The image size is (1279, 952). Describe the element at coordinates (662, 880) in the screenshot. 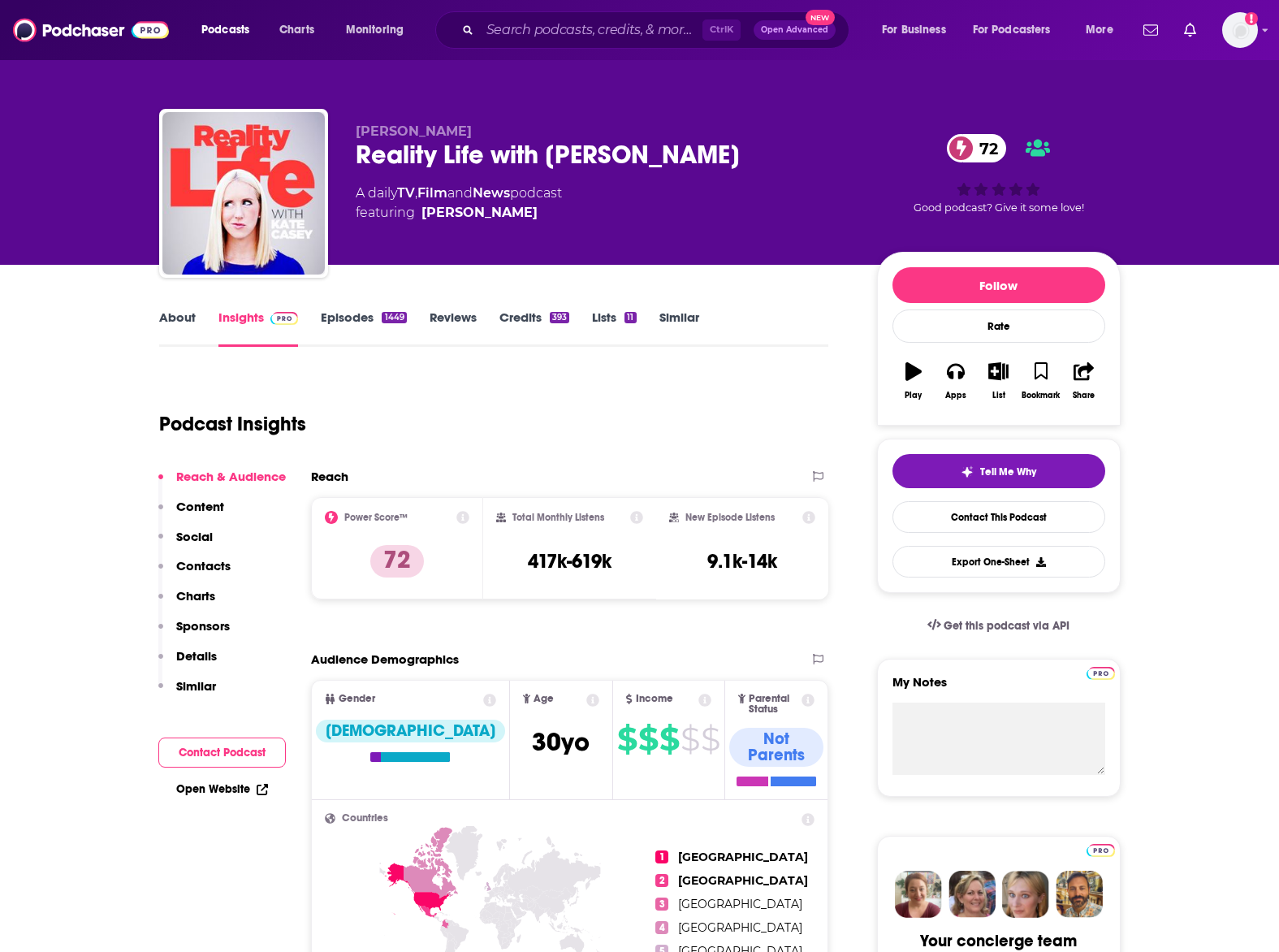

I see `span: 2` at that location.